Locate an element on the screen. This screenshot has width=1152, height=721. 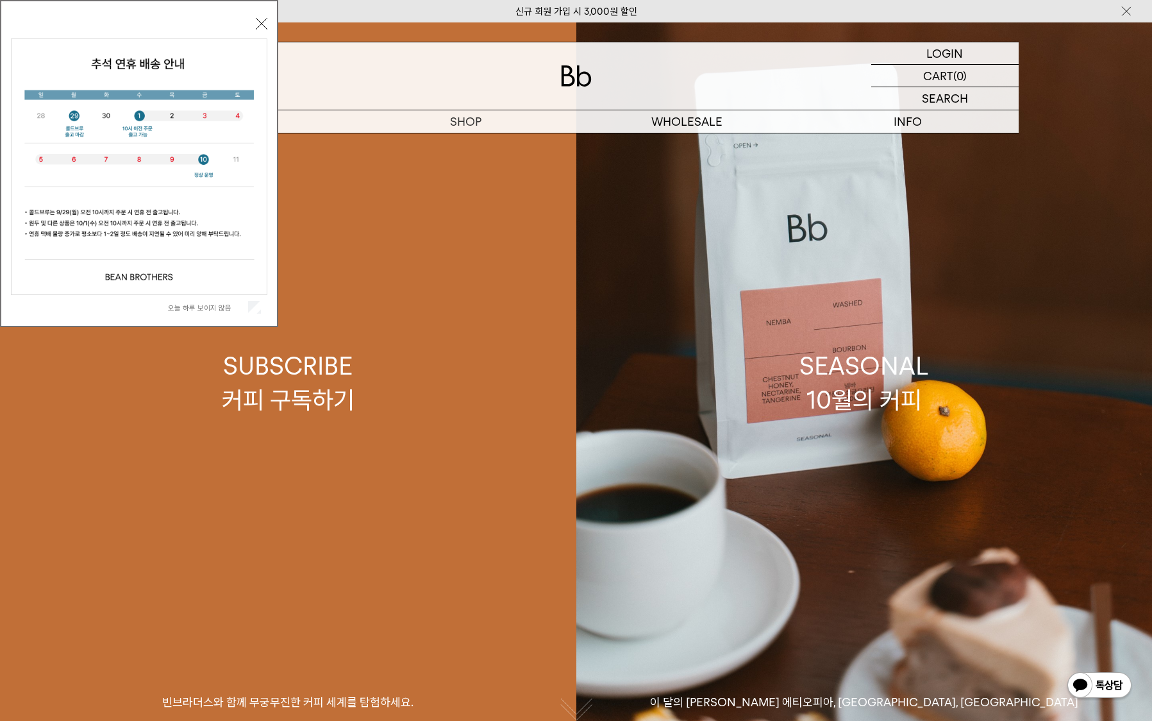
p: INFO is located at coordinates (908, 121).